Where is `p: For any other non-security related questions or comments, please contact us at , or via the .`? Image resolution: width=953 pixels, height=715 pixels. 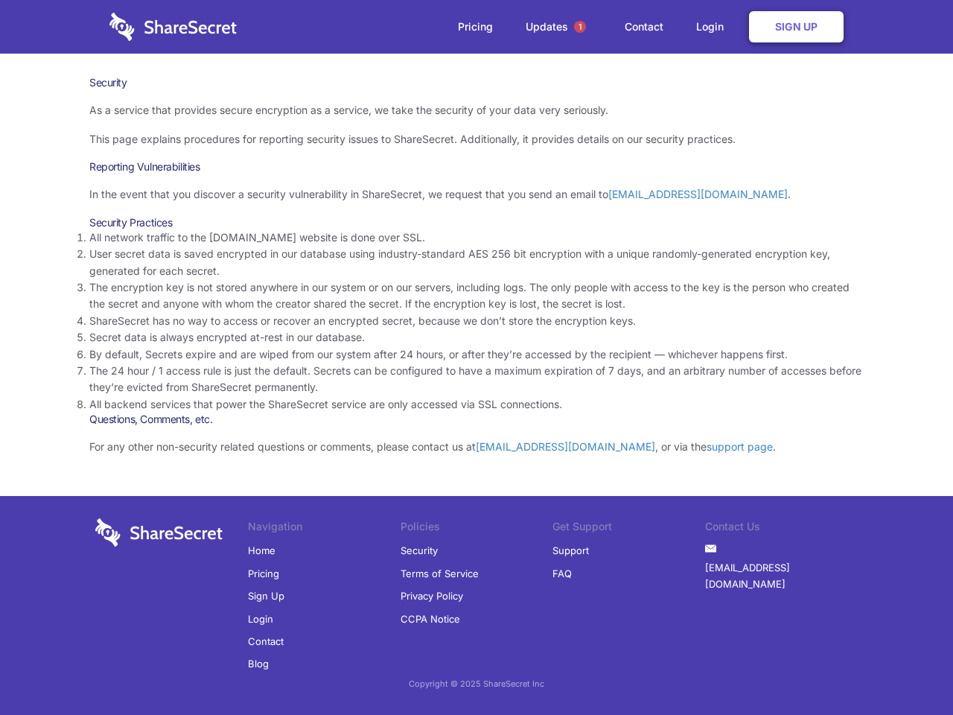 p: For any other non-security related questions or comments, please contact us at , or via the . is located at coordinates (477, 447).